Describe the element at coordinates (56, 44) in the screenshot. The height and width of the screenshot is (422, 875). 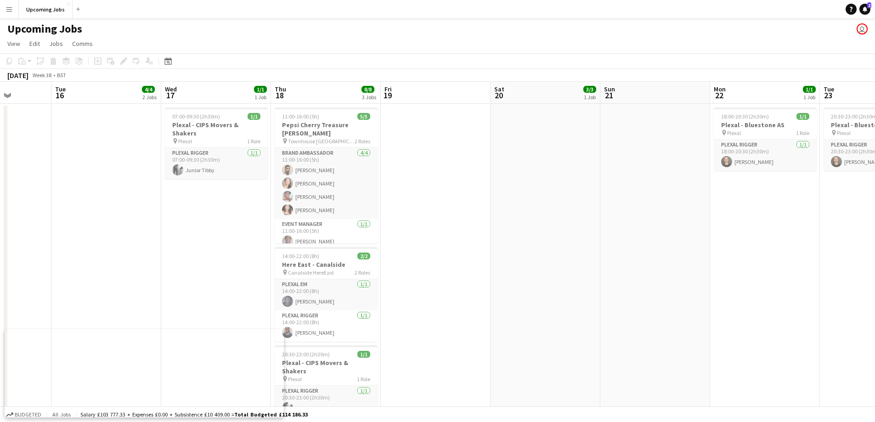
I see `a: Jobs` at that location.